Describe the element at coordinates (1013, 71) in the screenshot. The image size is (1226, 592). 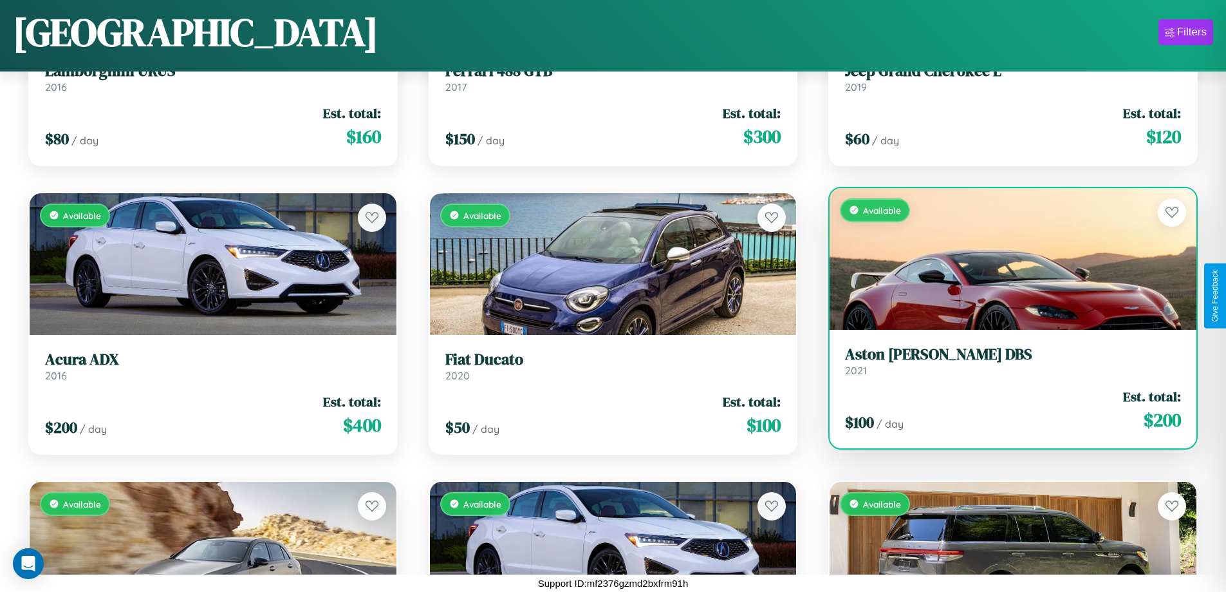
I see `h3: Jeep Grand Cherokee L` at that location.